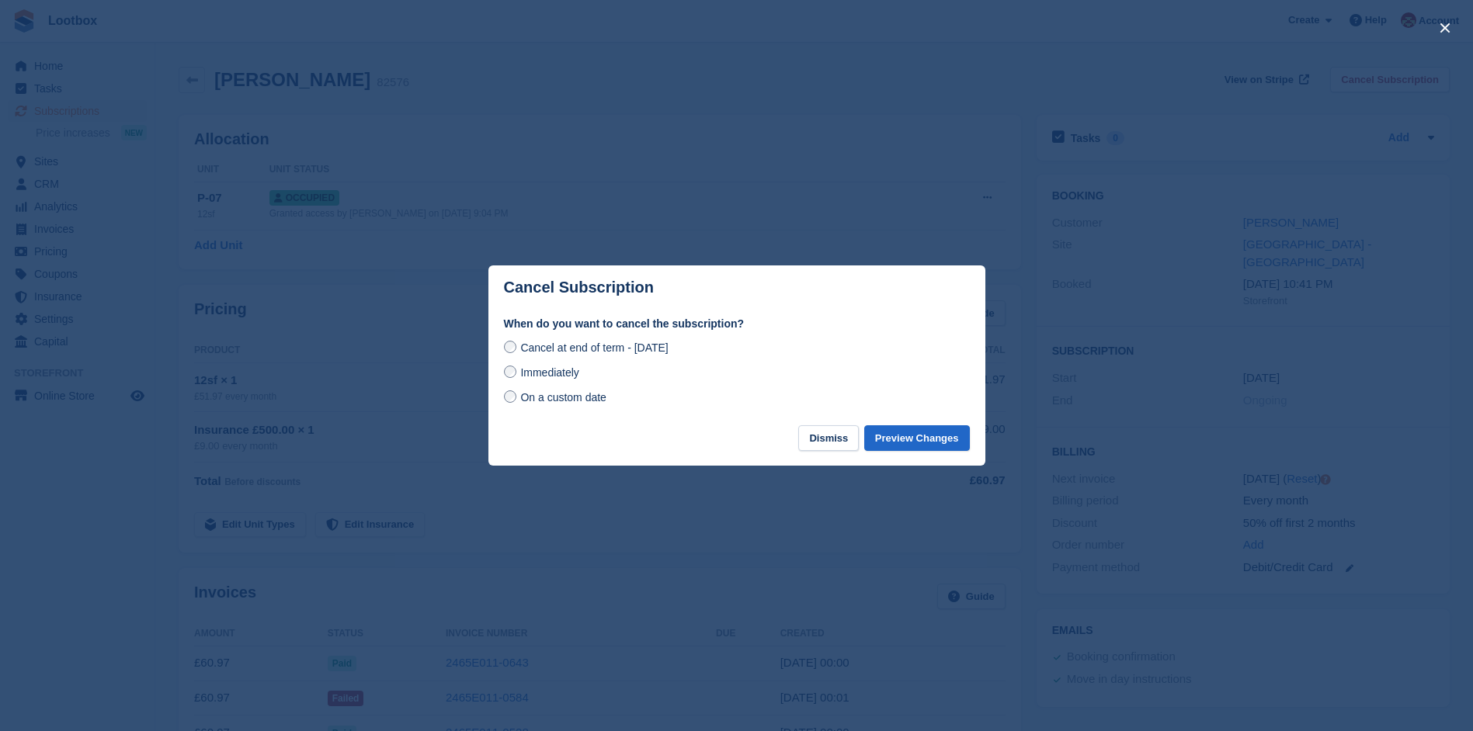 The width and height of the screenshot is (1473, 731). I want to click on span: On a custom date, so click(563, 397).